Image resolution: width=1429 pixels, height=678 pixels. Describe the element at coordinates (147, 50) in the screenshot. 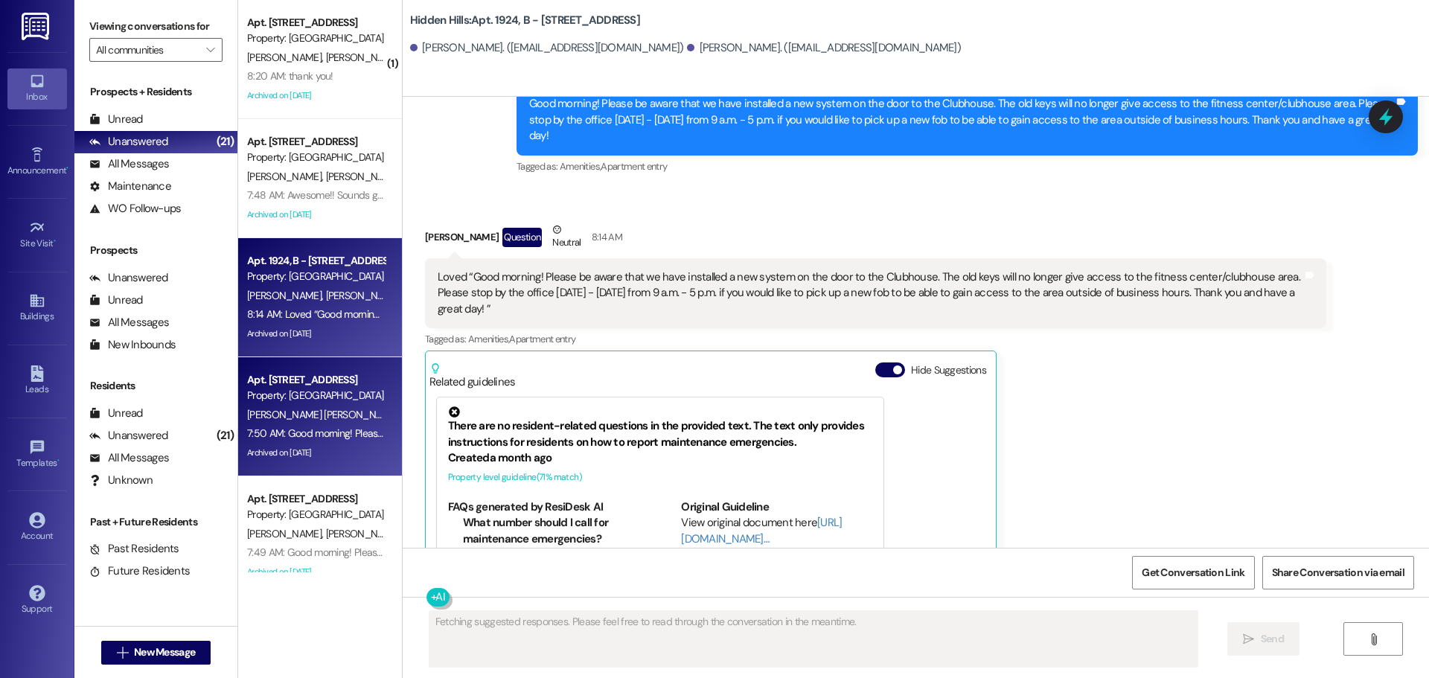

I see `input: All communities` at that location.